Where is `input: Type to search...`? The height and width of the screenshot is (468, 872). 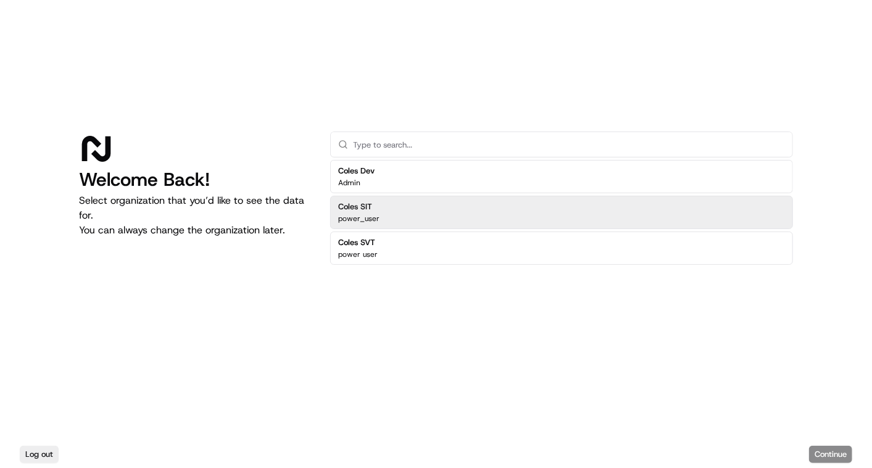
input: Type to search... is located at coordinates (569, 144).